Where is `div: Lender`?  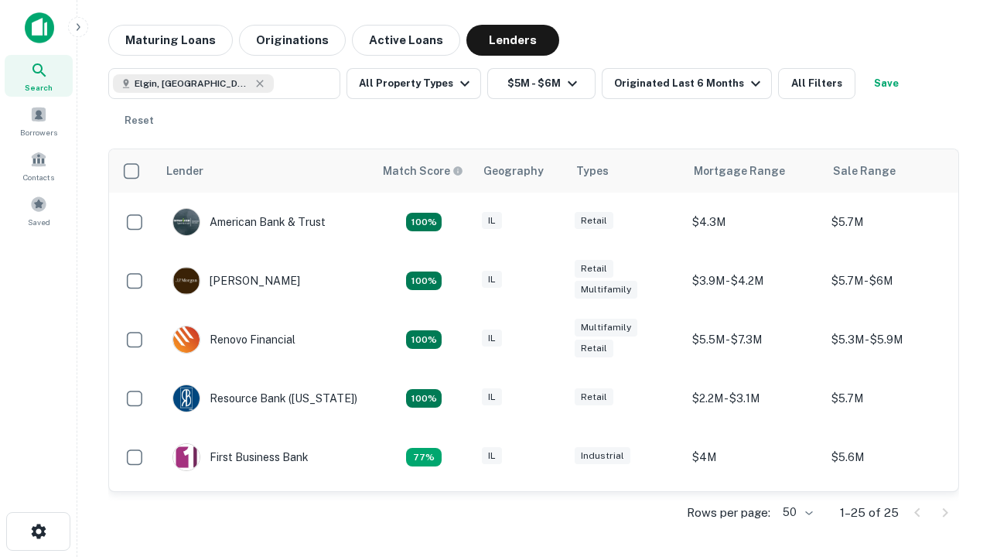 div: Lender is located at coordinates (185, 171).